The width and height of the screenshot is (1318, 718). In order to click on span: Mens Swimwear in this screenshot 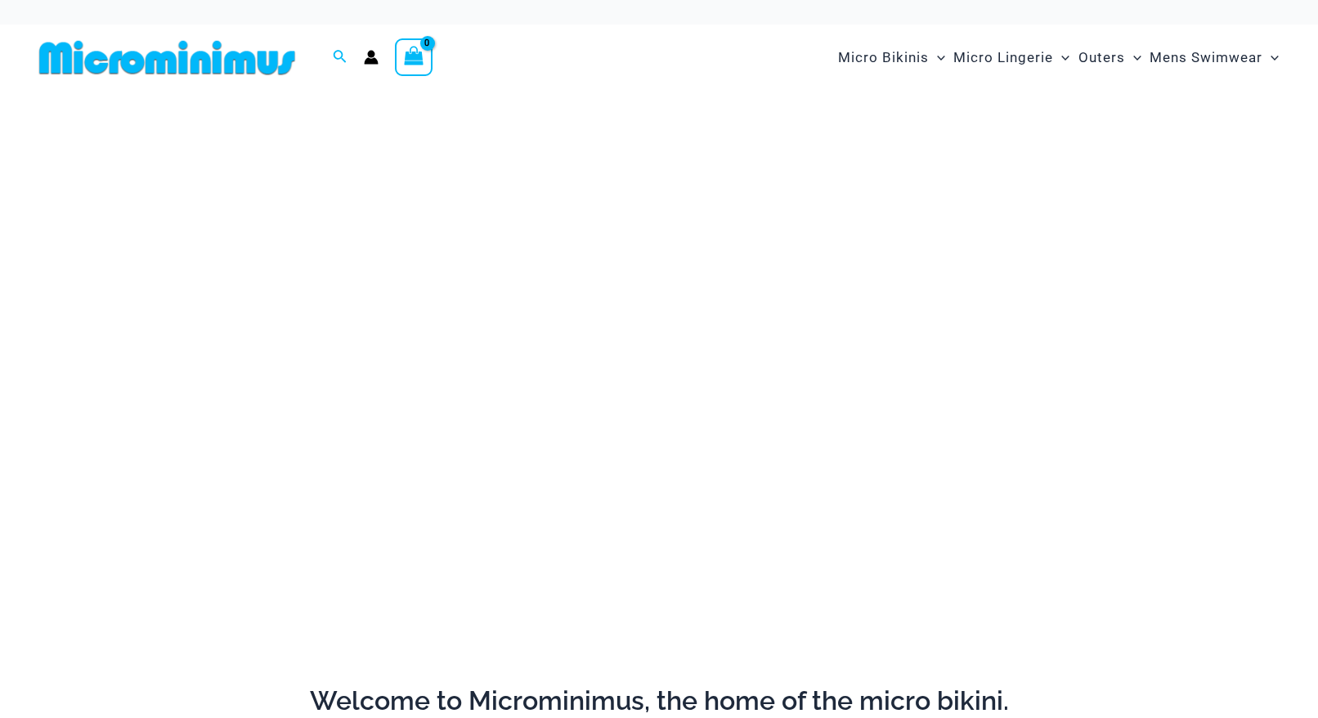, I will do `click(1206, 57)`.